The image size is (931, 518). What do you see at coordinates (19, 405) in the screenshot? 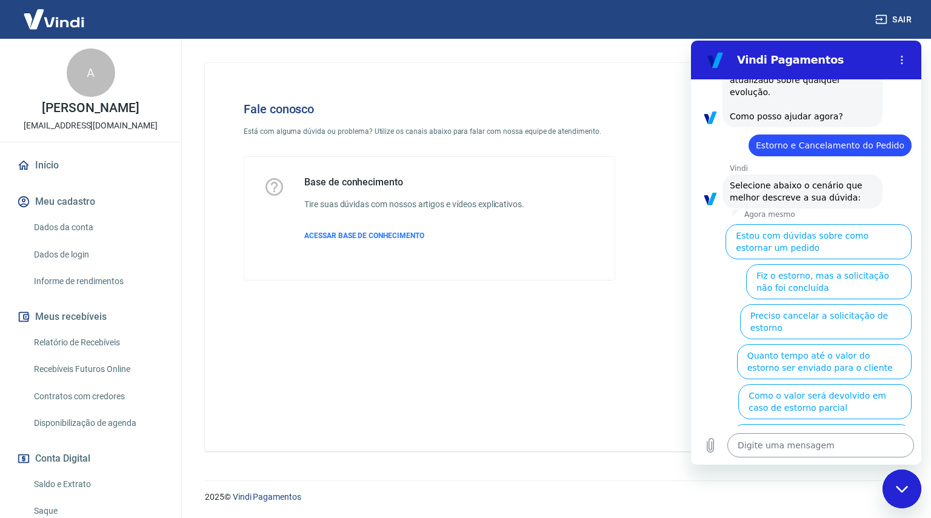
I see `button: Carregar arquivo` at bounding box center [19, 405].